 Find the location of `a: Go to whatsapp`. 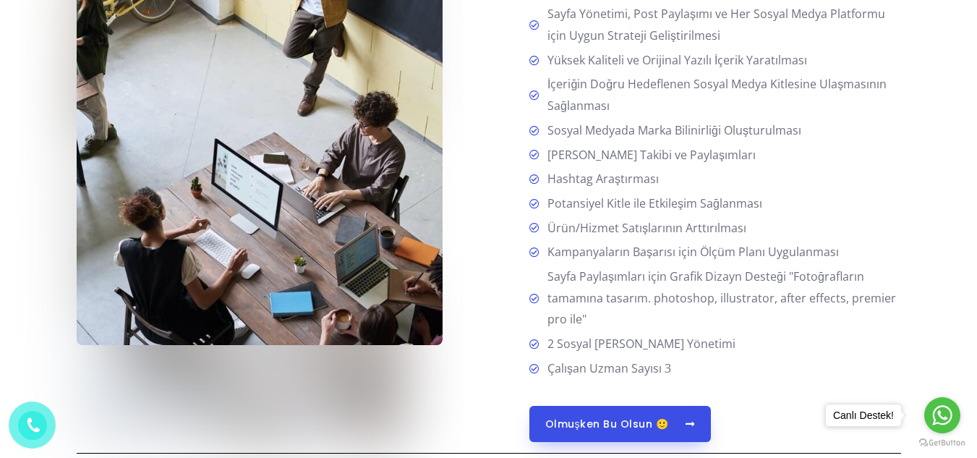

a: Go to whatsapp is located at coordinates (943, 415).